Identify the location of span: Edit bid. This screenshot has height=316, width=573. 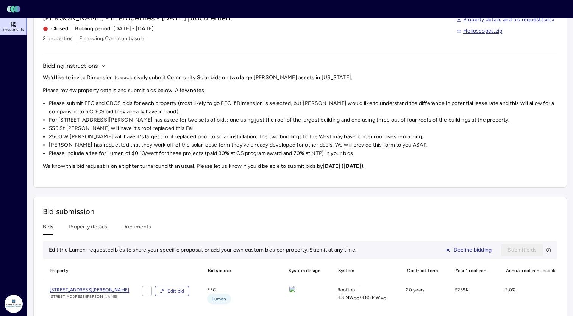
(176, 291).